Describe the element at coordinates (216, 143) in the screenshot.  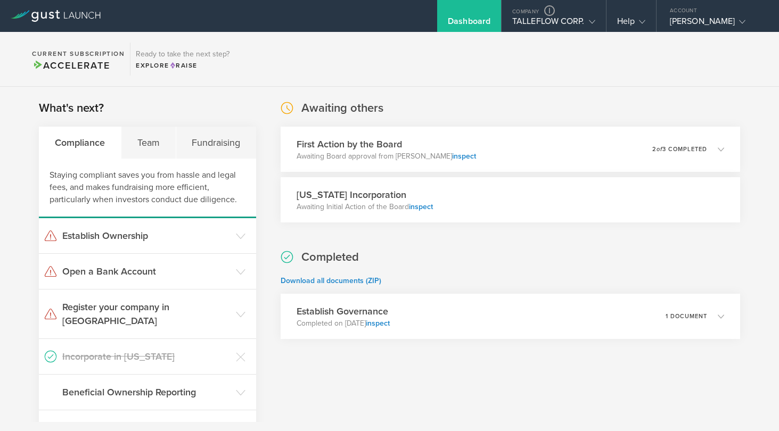
I see `div: Fundraising` at that location.